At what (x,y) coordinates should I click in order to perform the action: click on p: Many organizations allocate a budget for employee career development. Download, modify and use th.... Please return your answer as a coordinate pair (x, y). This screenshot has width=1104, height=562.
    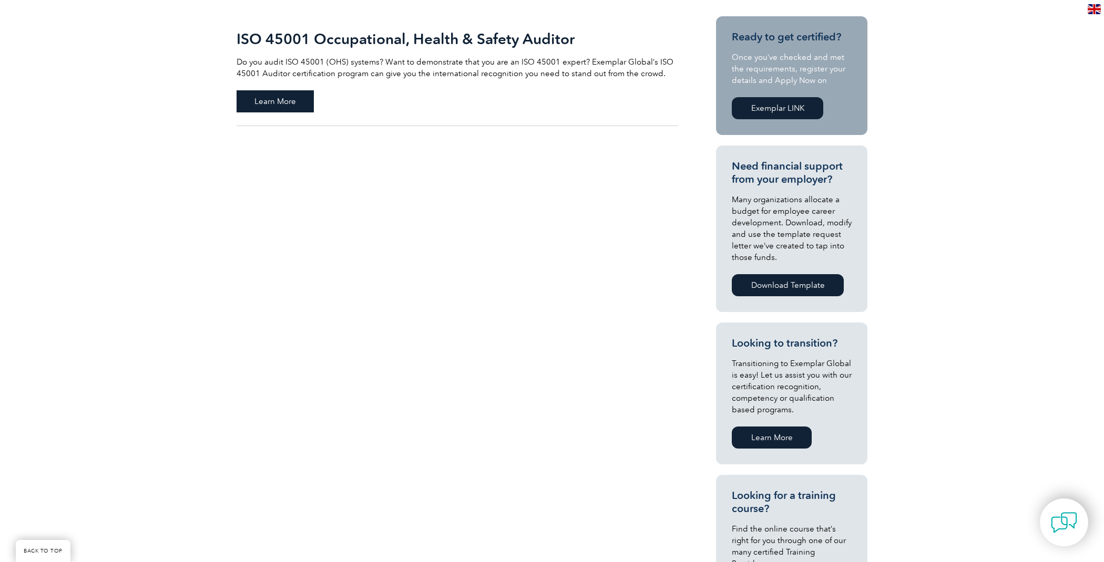
    Looking at the image, I should click on (791, 229).